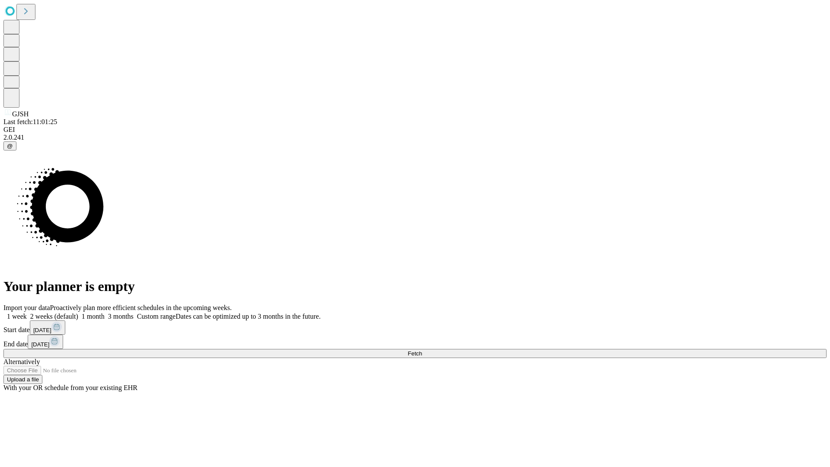 The height and width of the screenshot is (467, 830). Describe the element at coordinates (415, 327) in the screenshot. I see `div: Start date` at that location.